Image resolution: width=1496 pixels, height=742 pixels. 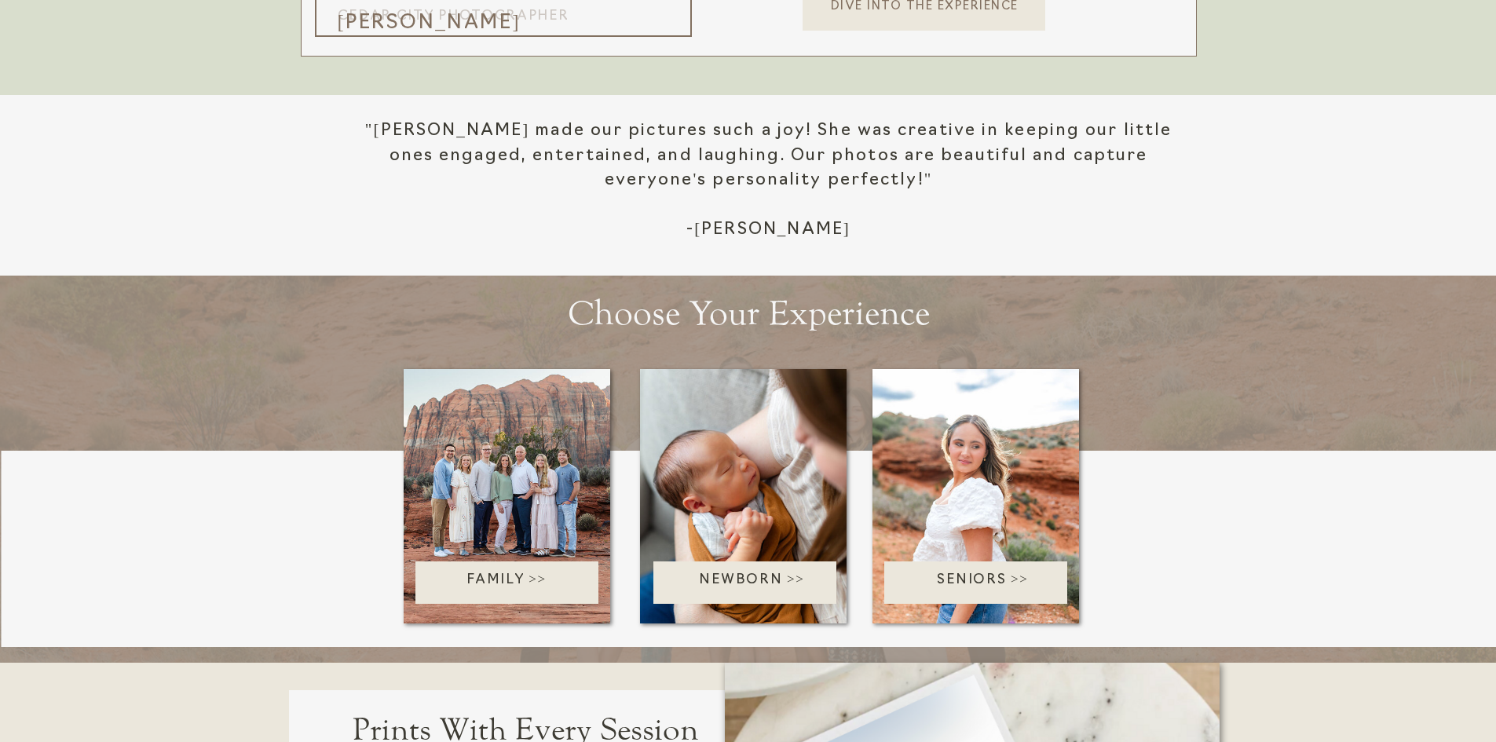 What do you see at coordinates (749, 321) in the screenshot?
I see `h2: Choose Your Experience` at bounding box center [749, 321].